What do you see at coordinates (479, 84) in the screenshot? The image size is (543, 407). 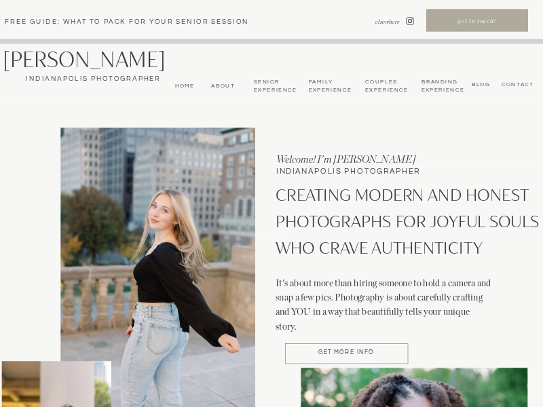 I see `nav: bLog` at bounding box center [479, 84].